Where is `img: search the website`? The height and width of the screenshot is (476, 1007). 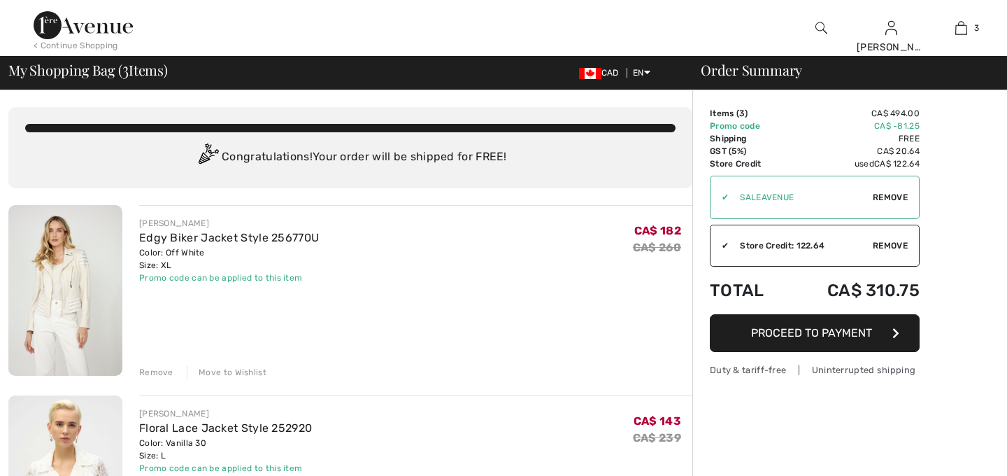
img: search the website is located at coordinates (821, 28).